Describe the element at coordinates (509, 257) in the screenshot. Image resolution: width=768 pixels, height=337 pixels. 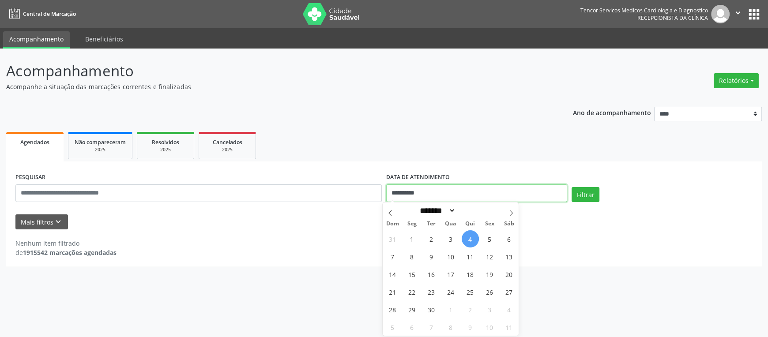
I see `span: Setembro 13, 2025` at that location.